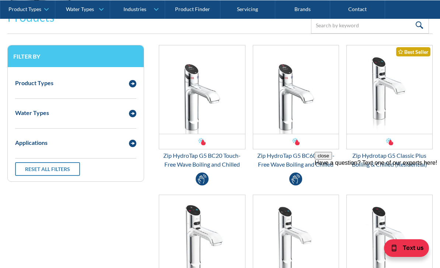 This screenshot has width=440, height=268. What do you see at coordinates (296, 107) in the screenshot?
I see `a: Zip HydroTap G5 BC60 Touch-Free Wave Boiling and ChilledZip HydroTap G5 BC60 Touch-Free Wave Boil...` at bounding box center [296, 107].